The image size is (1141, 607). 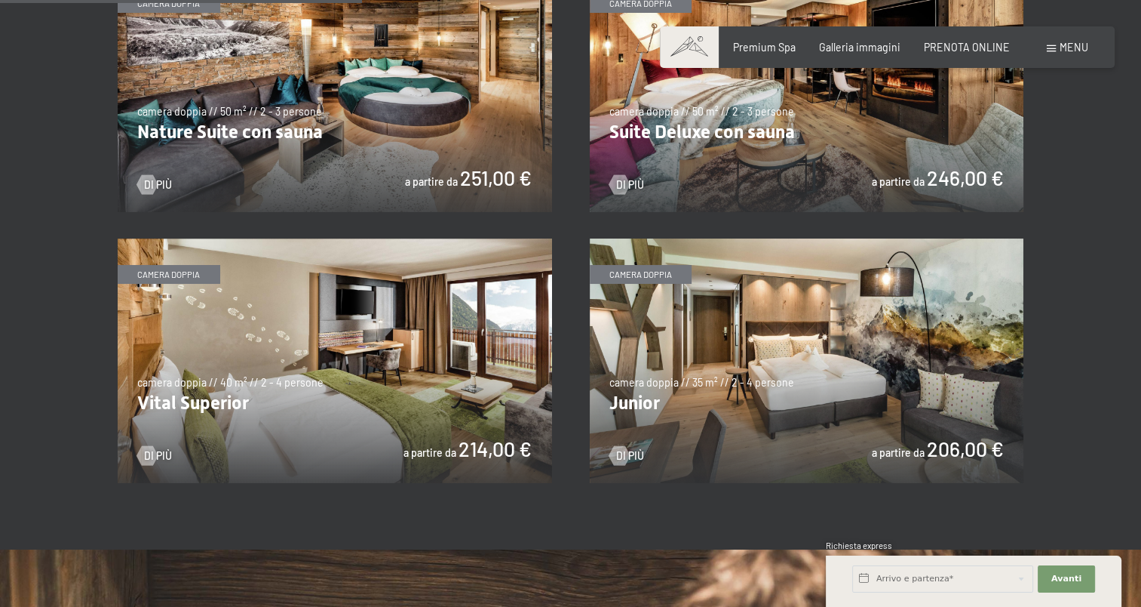 I want to click on span: Premium Spa, so click(x=764, y=47).